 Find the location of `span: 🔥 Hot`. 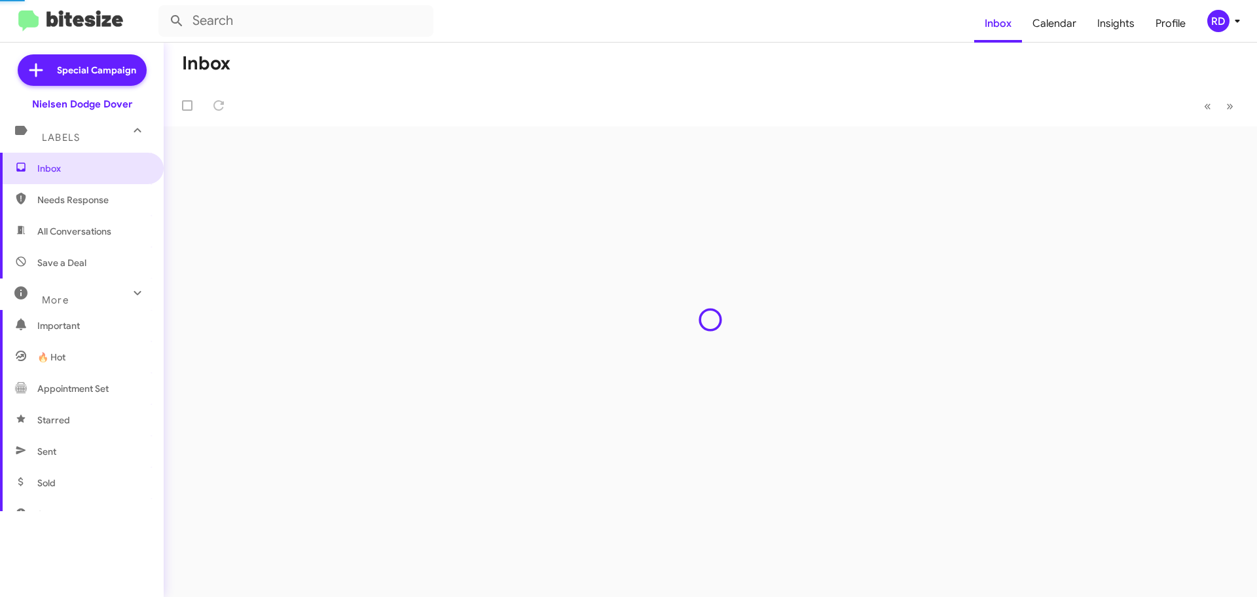

span: 🔥 Hot is located at coordinates (51, 357).